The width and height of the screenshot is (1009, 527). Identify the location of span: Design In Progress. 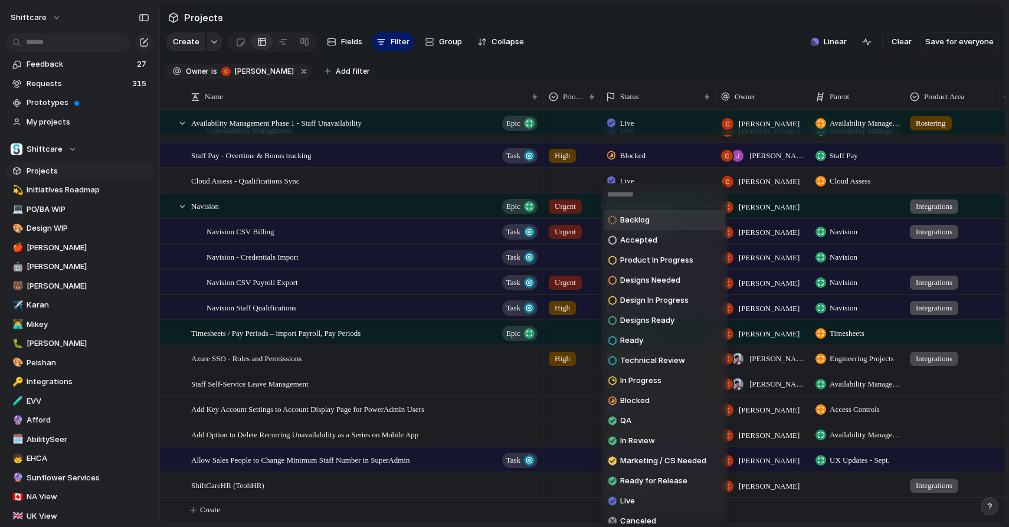
(655, 300).